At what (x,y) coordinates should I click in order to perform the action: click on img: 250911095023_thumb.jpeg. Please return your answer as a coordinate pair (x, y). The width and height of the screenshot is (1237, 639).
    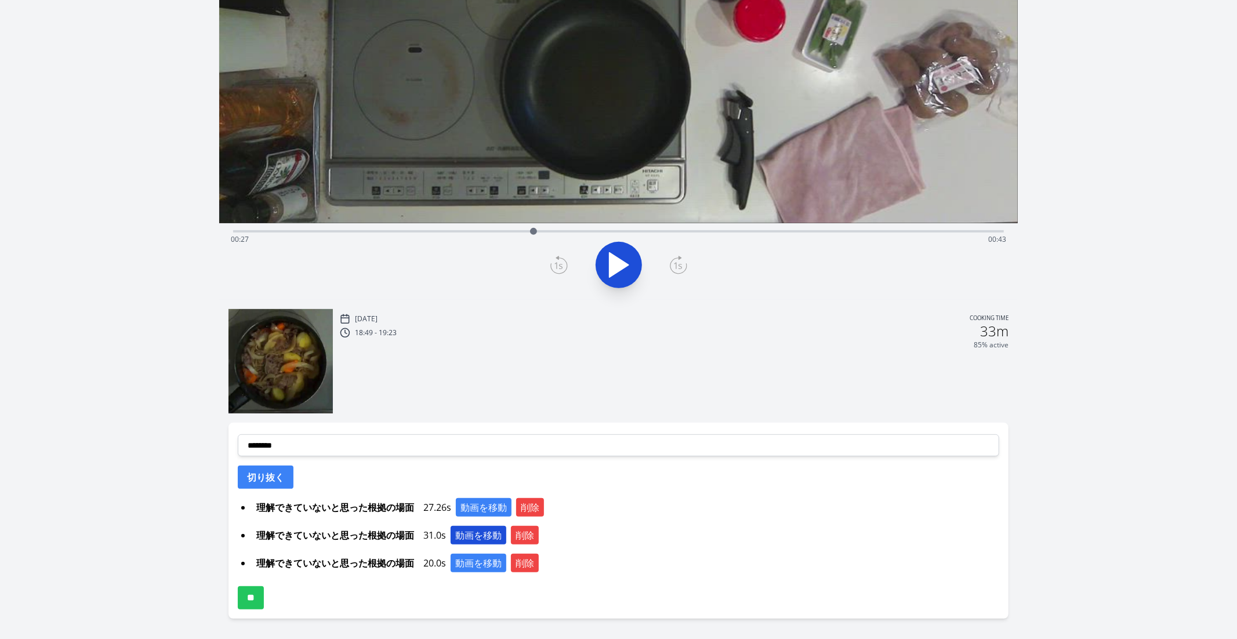
    Looking at the image, I should click on (281, 361).